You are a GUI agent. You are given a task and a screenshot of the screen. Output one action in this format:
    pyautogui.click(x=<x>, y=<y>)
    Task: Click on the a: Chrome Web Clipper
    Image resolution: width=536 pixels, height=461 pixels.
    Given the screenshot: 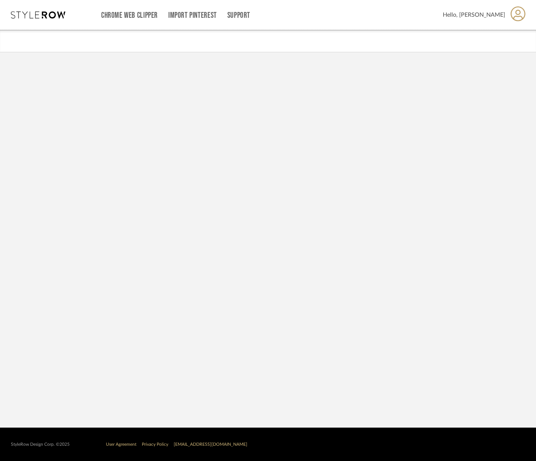 What is the action you would take?
    pyautogui.click(x=129, y=15)
    